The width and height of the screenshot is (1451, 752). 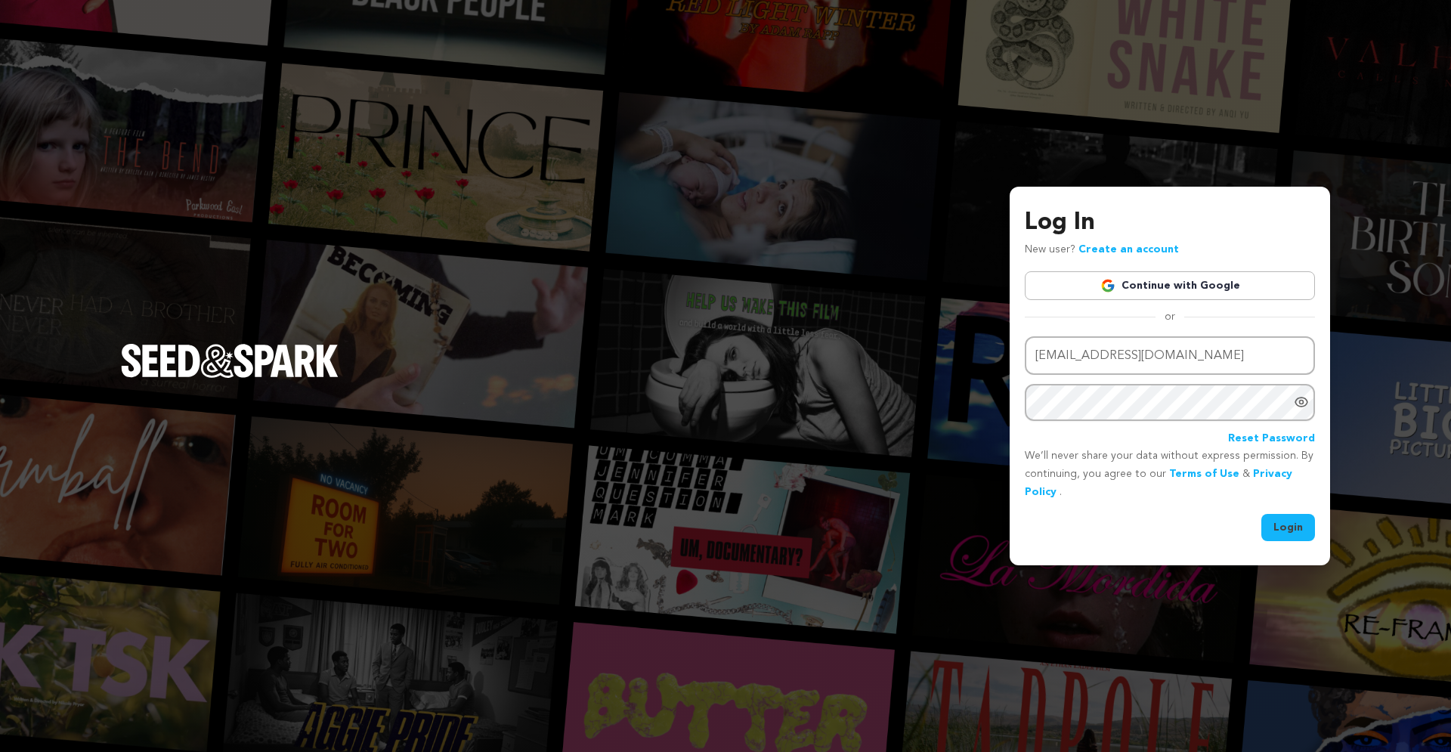 I want to click on a: Reset Password, so click(x=1271, y=439).